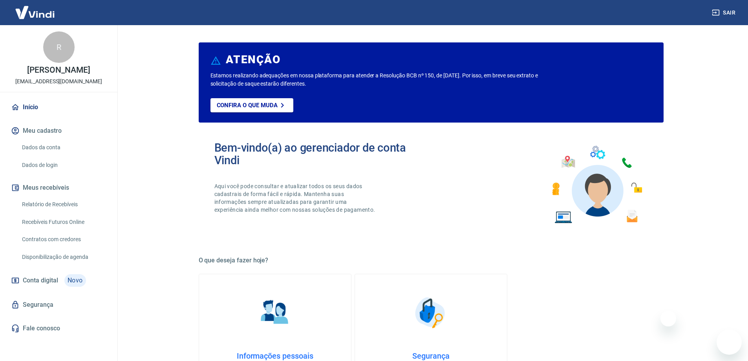  Describe the element at coordinates (725, 13) in the screenshot. I see `button: Sair` at that location.